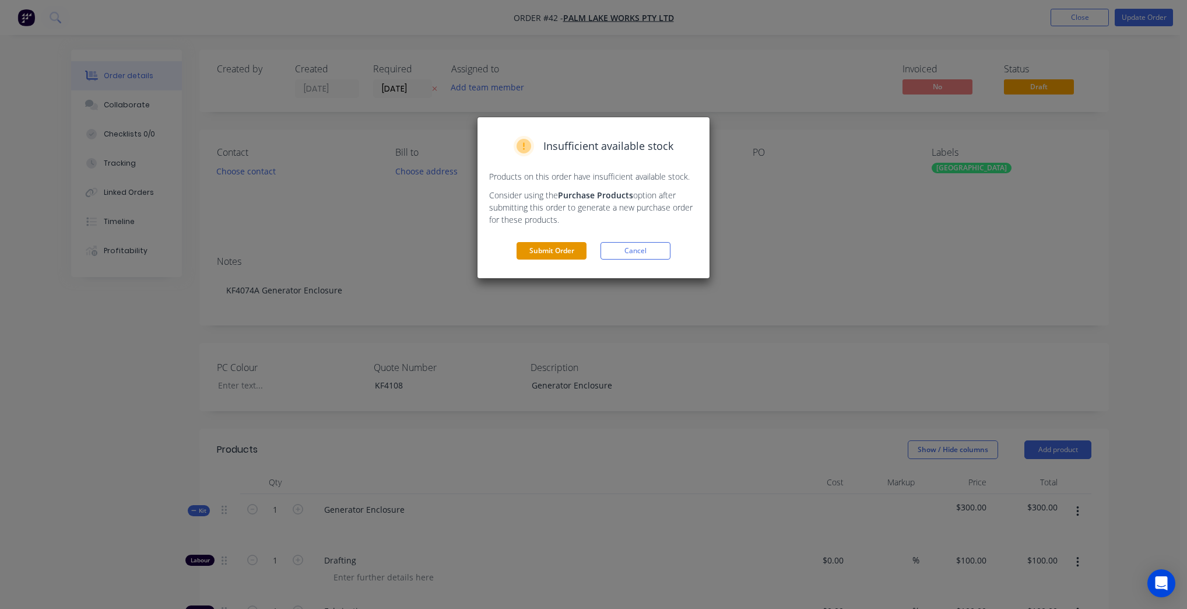 This screenshot has height=609, width=1187. What do you see at coordinates (594, 207) in the screenshot?
I see `p: Consider using the option after submitting this order to generate a new purchase order for these ...` at bounding box center [594, 207].